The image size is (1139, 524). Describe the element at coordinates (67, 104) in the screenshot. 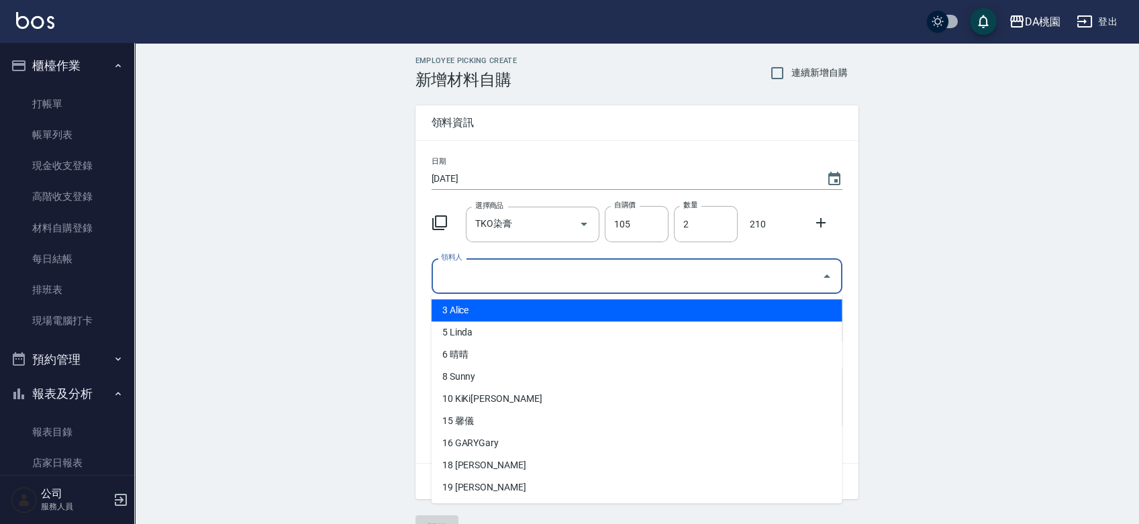

I see `a: 打帳單` at that location.